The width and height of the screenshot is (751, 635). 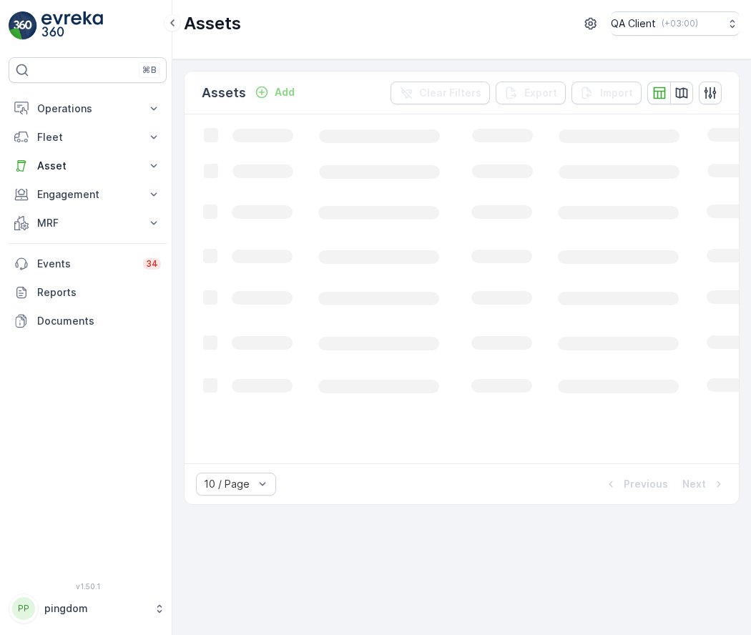 I want to click on img: logo_light-DOdMpM7g.png, so click(x=72, y=26).